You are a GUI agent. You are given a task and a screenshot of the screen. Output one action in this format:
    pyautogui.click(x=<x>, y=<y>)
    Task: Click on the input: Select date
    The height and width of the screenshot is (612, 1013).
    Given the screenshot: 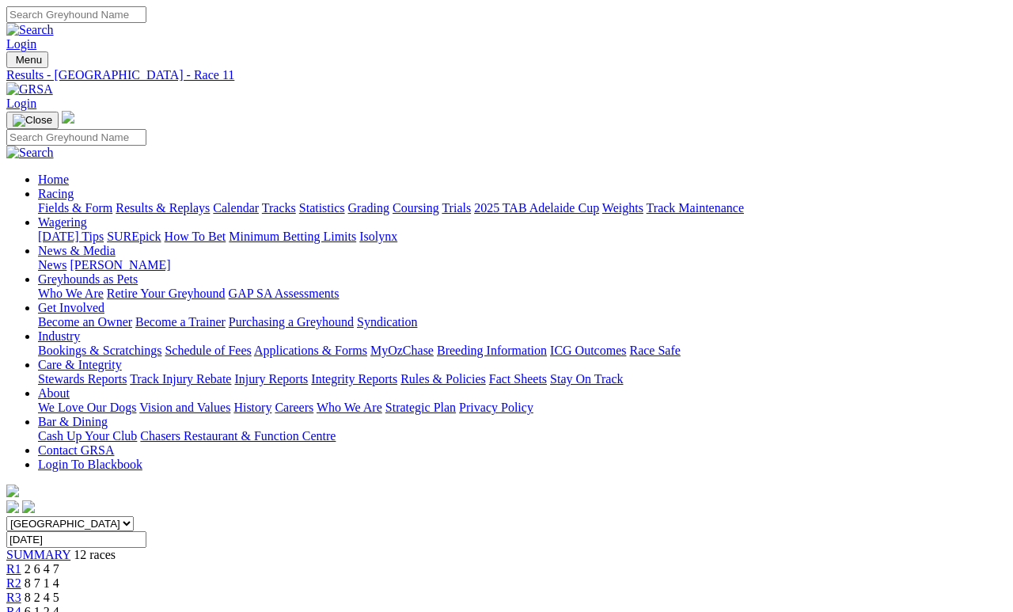 What is the action you would take?
    pyautogui.click(x=76, y=539)
    